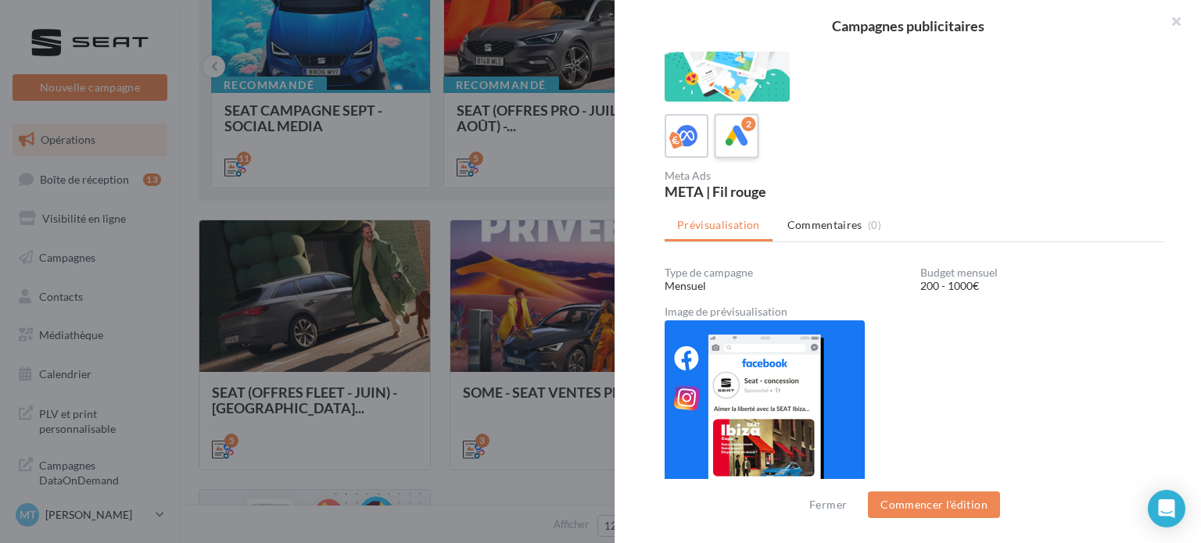 This screenshot has height=543, width=1201. Describe the element at coordinates (1041, 273) in the screenshot. I see `div: Budget mensuel` at that location.